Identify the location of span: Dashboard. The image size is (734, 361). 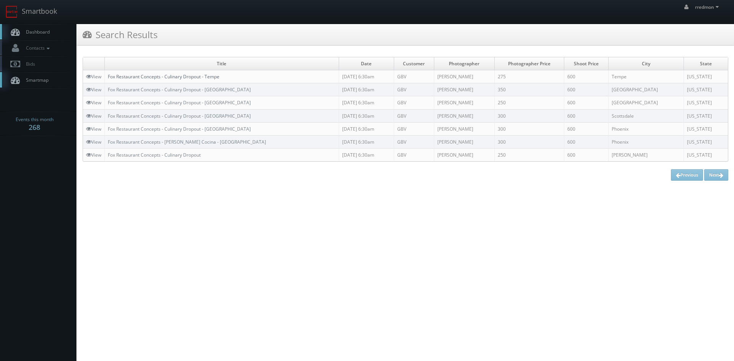
(36, 32).